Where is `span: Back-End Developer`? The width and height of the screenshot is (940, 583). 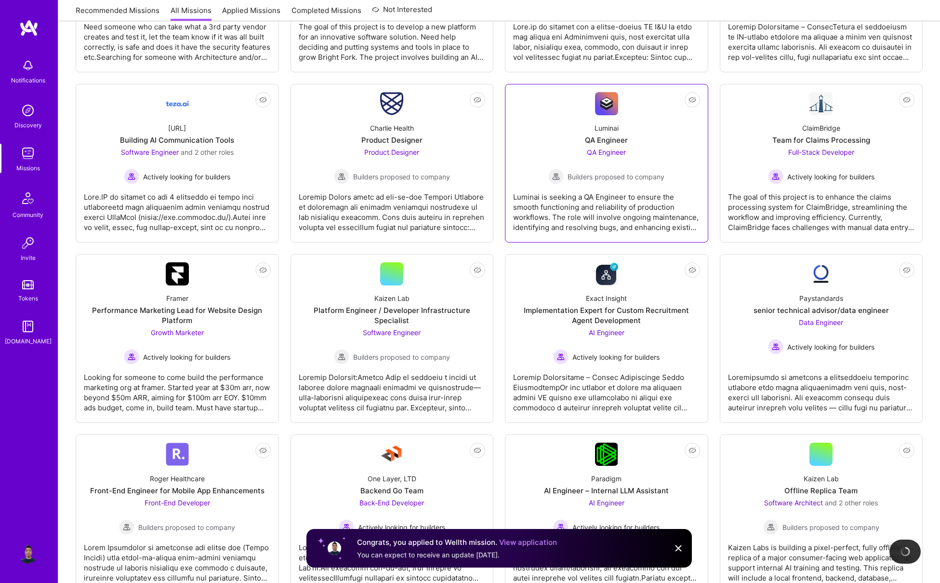 span: Back-End Developer is located at coordinates (392, 502).